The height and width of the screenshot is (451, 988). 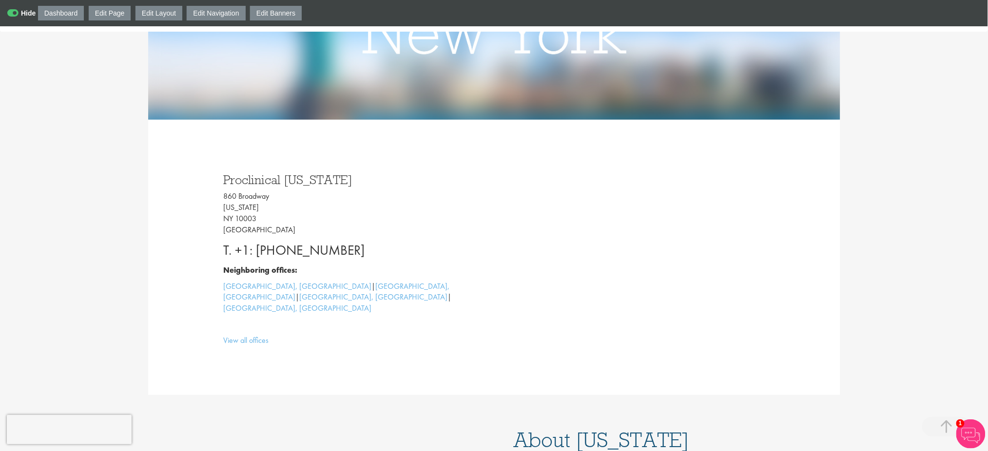 What do you see at coordinates (216, 13) in the screenshot?
I see `a: Edit Navigation` at bounding box center [216, 13].